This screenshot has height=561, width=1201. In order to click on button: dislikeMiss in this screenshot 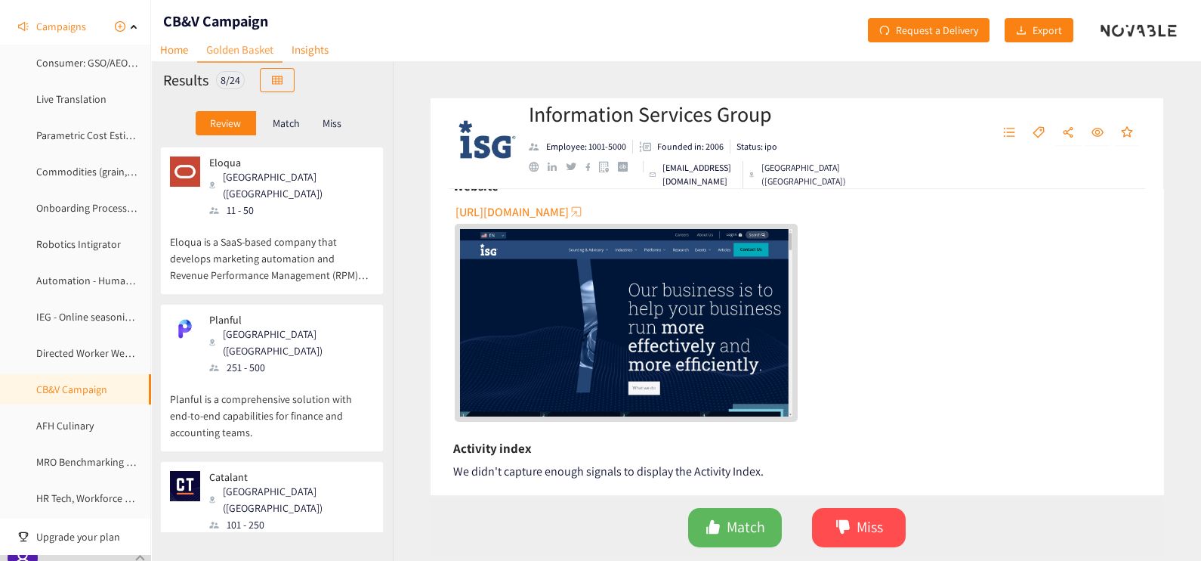, I will do `click(859, 527)`.